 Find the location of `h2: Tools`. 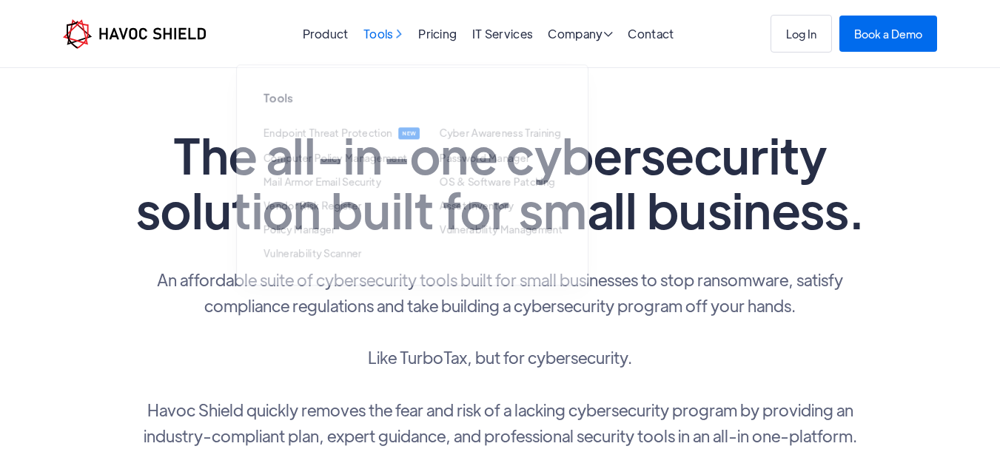

h2: Tools is located at coordinates (412, 98).